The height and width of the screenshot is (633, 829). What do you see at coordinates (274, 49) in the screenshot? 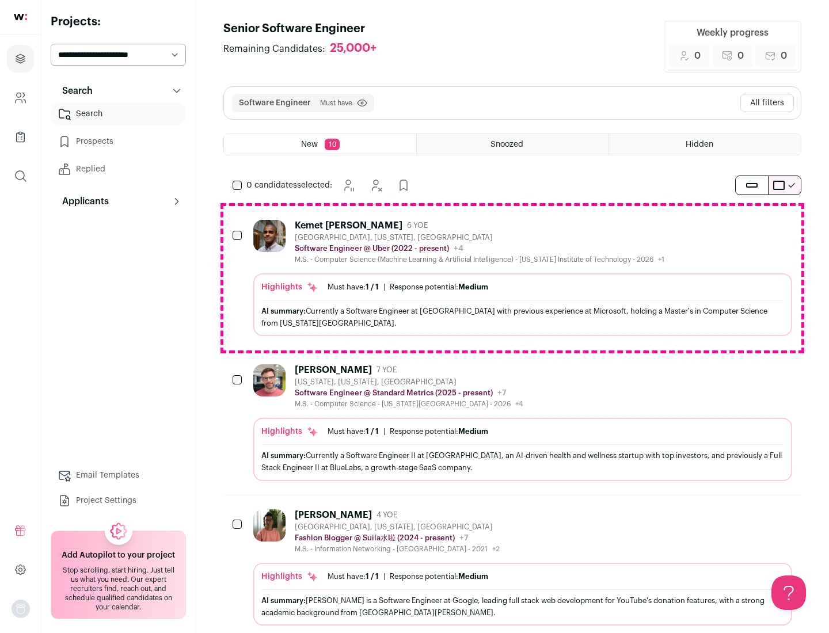
I see `span: Remaining Candidates:` at bounding box center [274, 49].